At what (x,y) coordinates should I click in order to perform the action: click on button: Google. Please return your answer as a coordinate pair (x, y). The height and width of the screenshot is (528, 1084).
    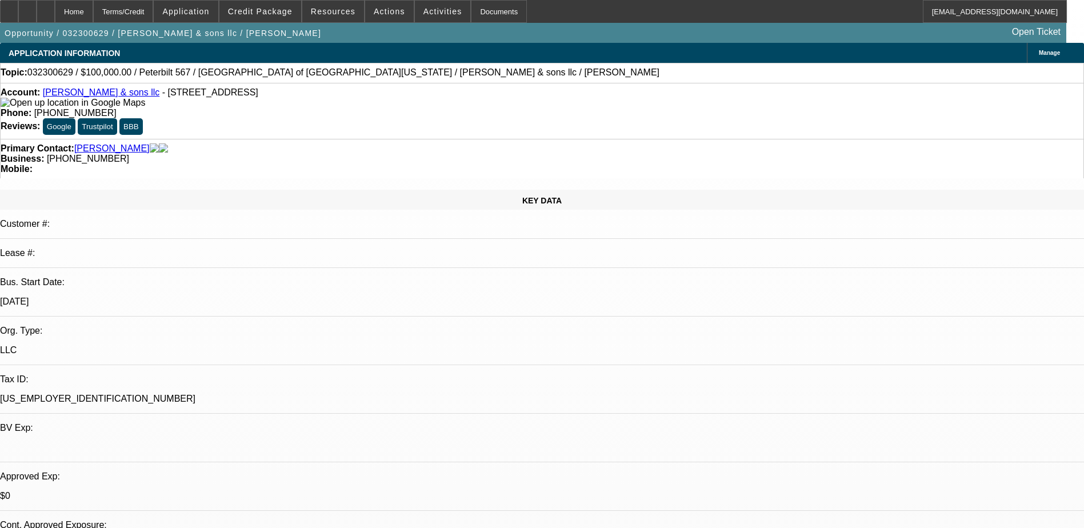
    Looking at the image, I should click on (59, 126).